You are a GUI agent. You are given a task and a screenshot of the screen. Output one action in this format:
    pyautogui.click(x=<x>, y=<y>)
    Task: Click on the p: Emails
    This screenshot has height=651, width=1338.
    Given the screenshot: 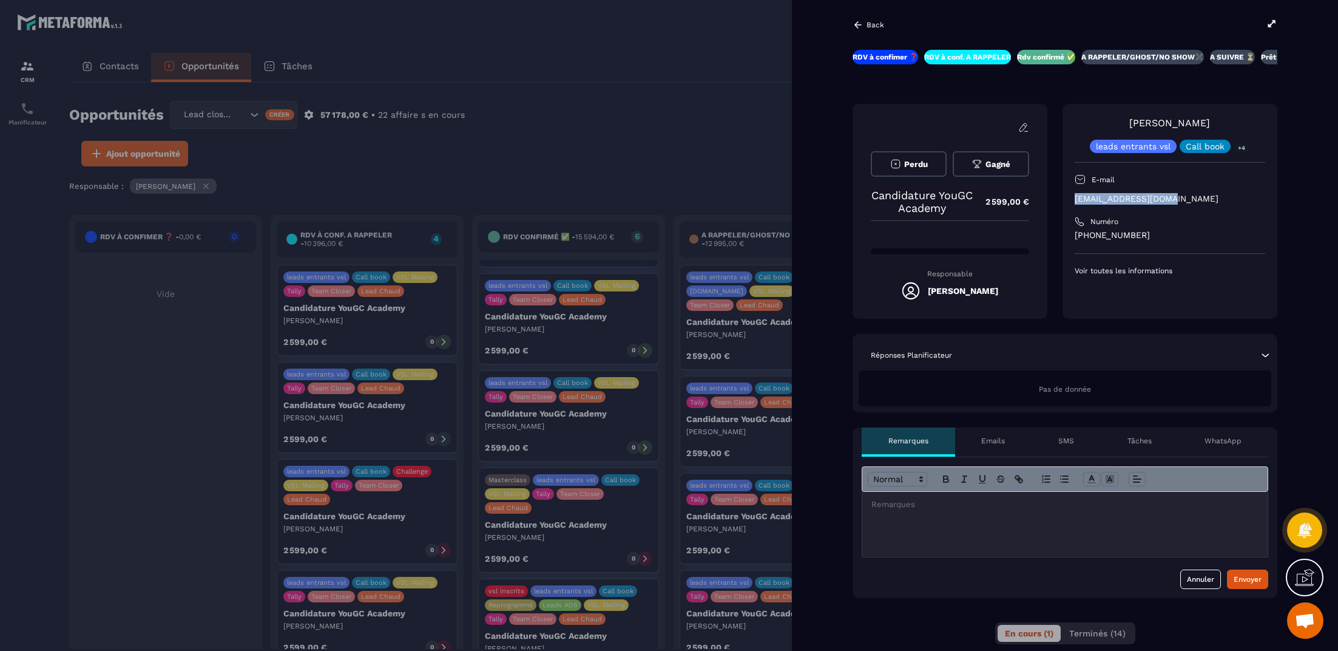 What is the action you would take?
    pyautogui.click(x=993, y=441)
    